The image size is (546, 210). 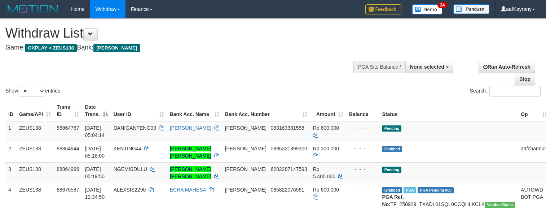 What do you see at coordinates (135, 128) in the screenshot?
I see `span: DANIGANTENG09` at bounding box center [135, 128].